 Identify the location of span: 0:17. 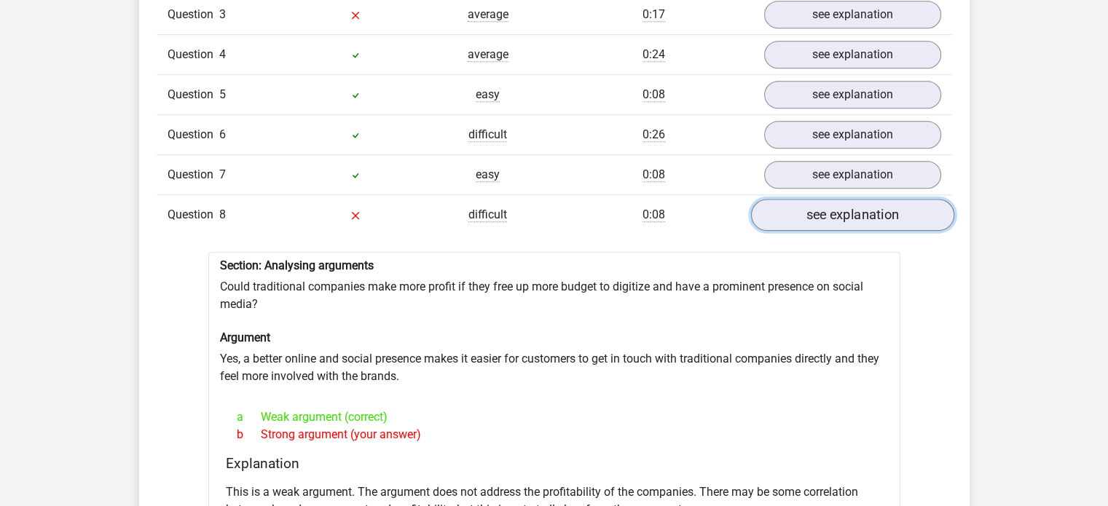
(654, 15).